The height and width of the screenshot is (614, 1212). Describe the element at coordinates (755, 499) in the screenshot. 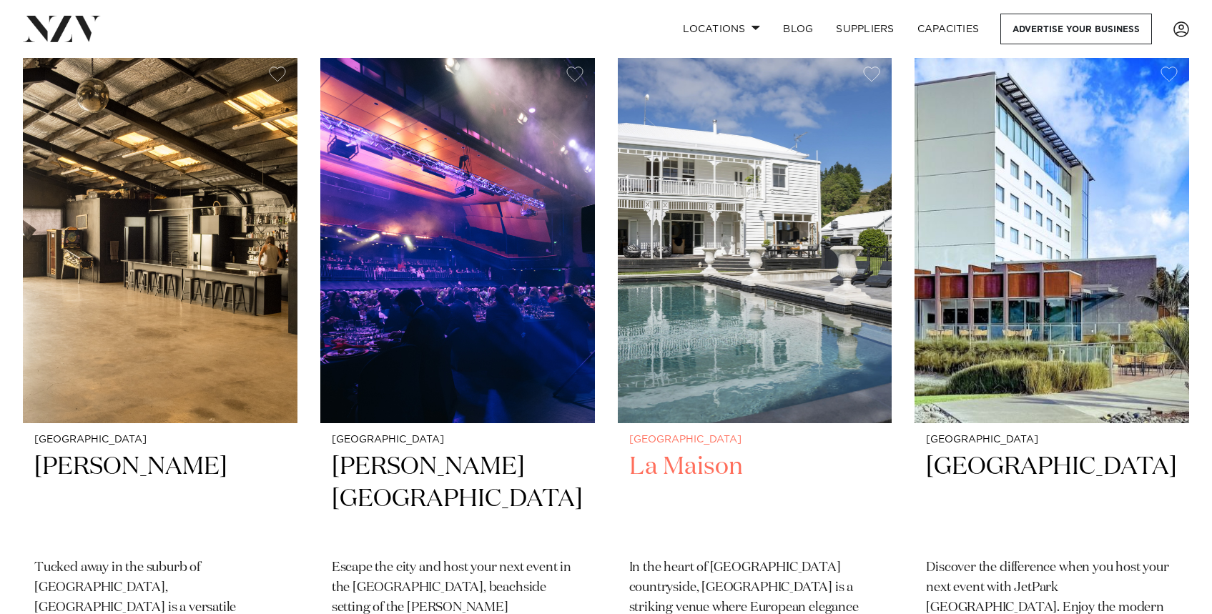

I see `h2: La Maison` at that location.